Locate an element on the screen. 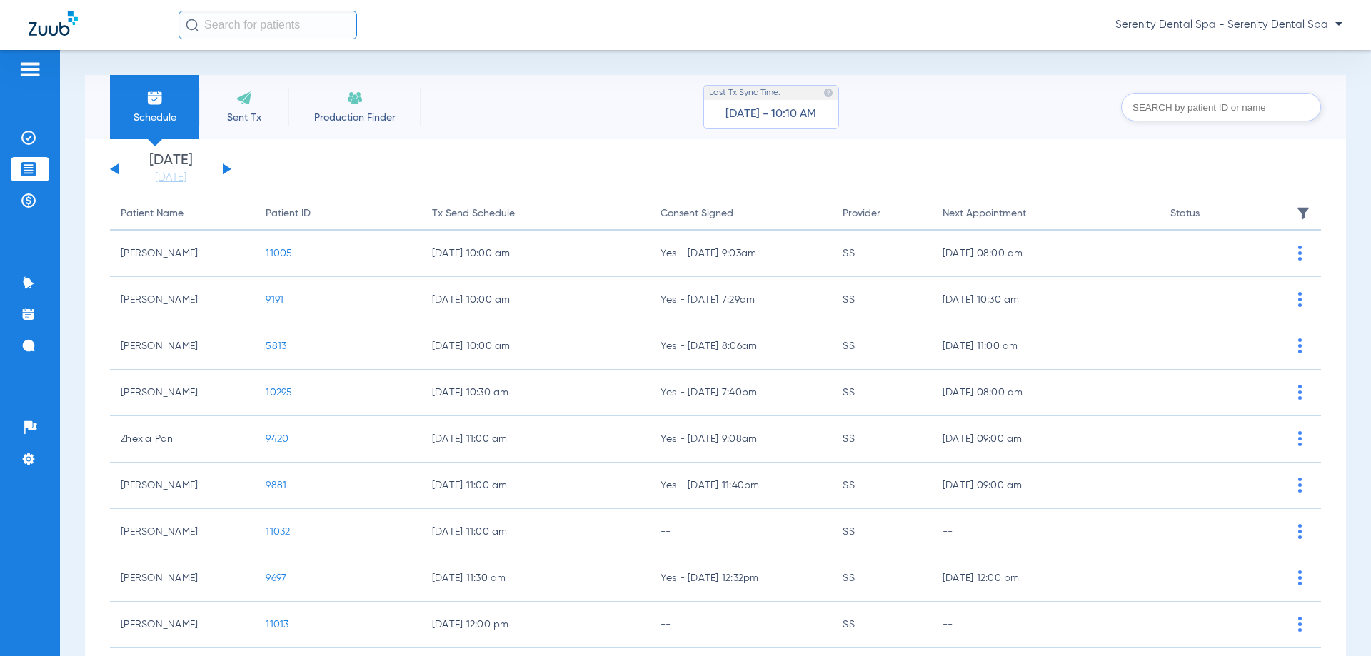  span: Sent Tx is located at coordinates (244, 118).